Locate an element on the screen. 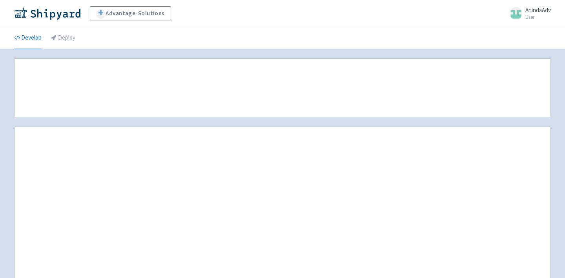  img: Shipyard logo is located at coordinates (47, 13).